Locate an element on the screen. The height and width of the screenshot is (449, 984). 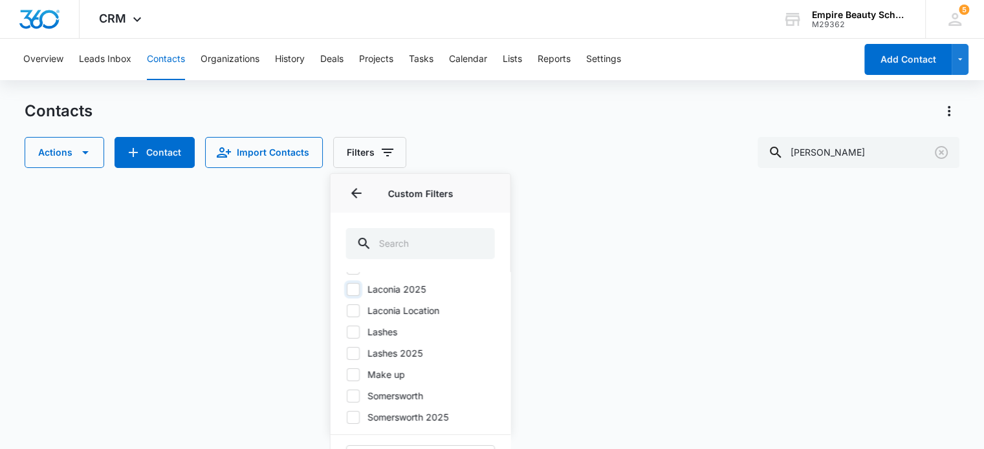
div: account name is located at coordinates (859, 15).